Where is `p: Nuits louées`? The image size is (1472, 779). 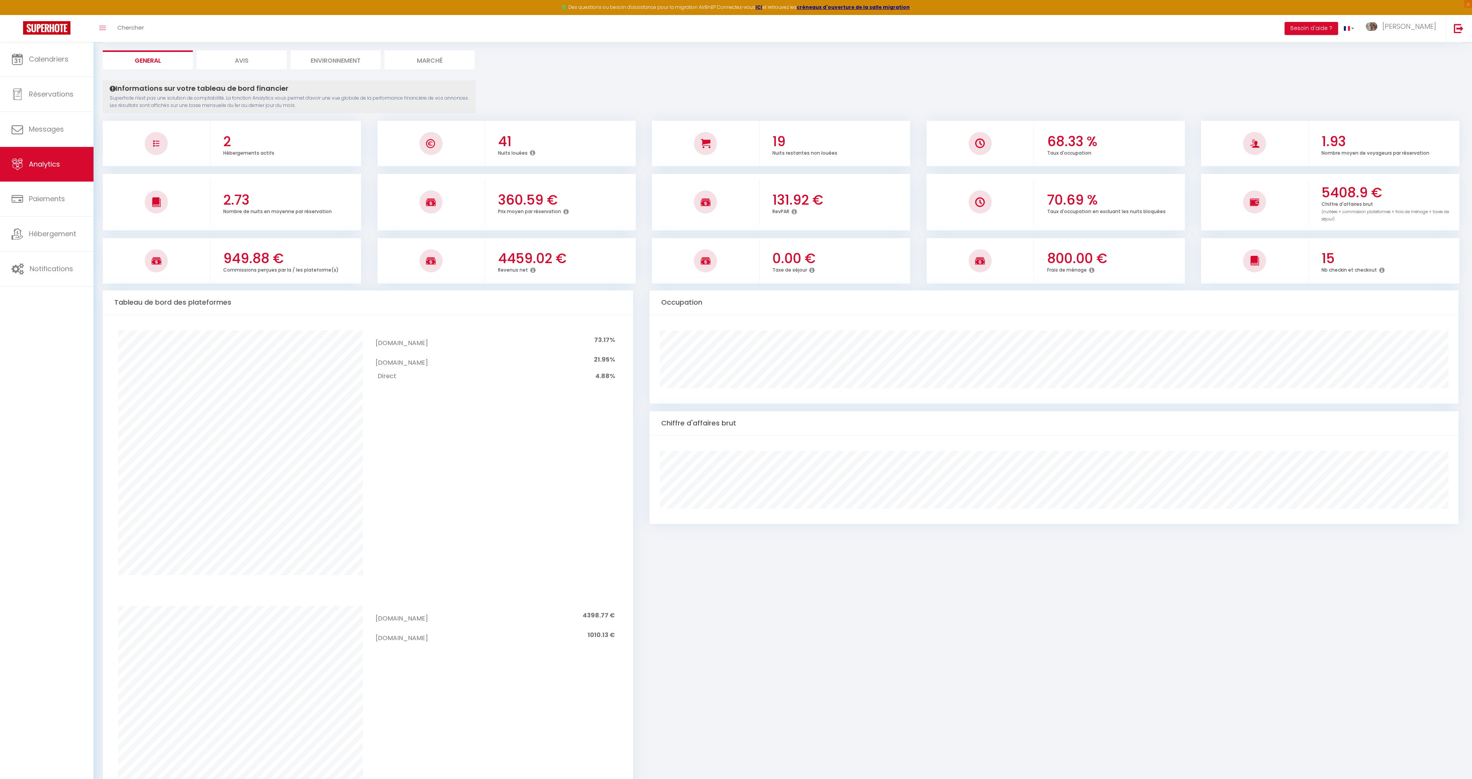
p: Nuits louées is located at coordinates (512, 152).